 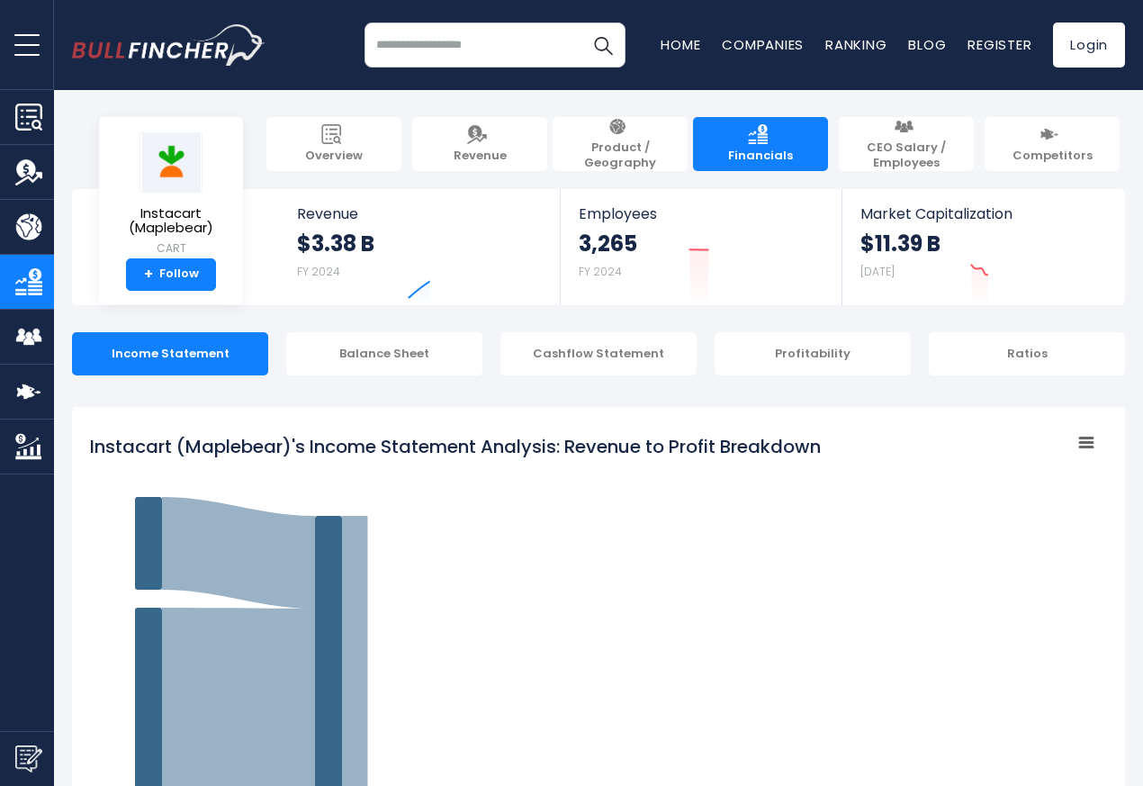 I want to click on span: Market Capitalization, so click(x=983, y=213).